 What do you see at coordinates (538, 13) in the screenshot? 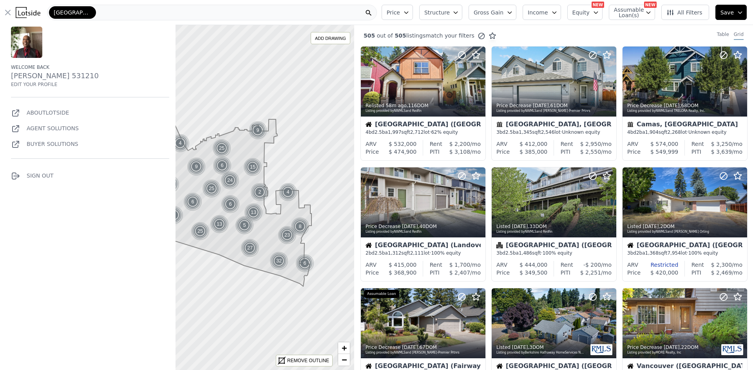
I see `span: Income` at bounding box center [538, 13].